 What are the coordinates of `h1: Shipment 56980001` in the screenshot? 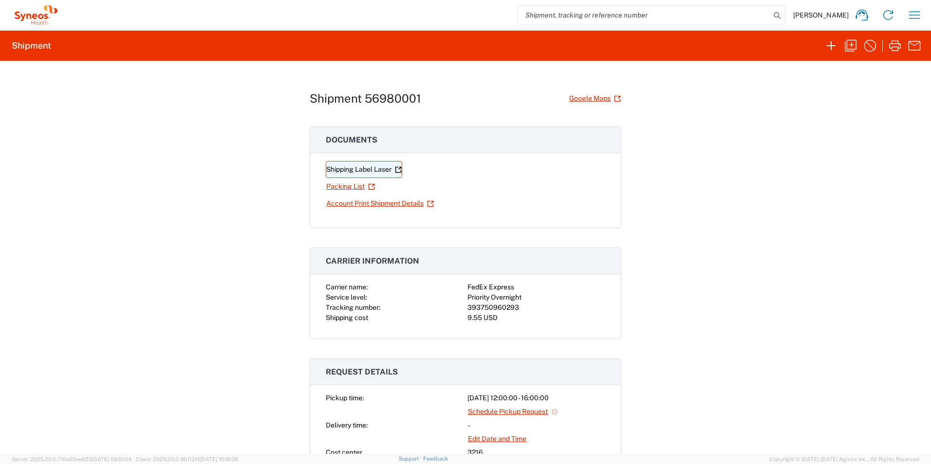 It's located at (365, 98).